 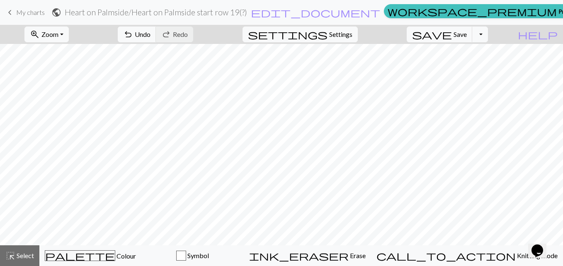 I want to click on span: save, so click(x=432, y=34).